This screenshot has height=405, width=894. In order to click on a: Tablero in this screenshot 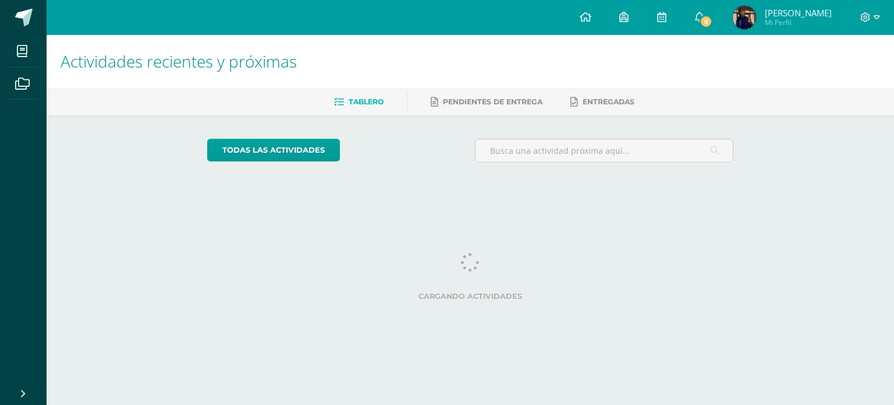, I will do `click(359, 102)`.